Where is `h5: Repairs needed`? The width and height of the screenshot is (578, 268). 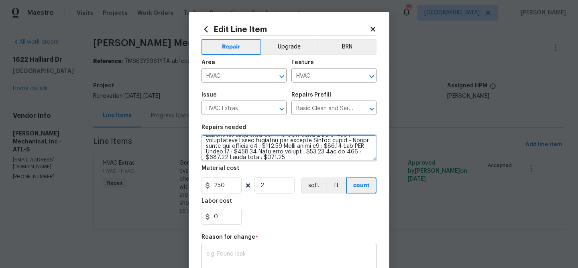 h5: Repairs needed is located at coordinates (223, 128).